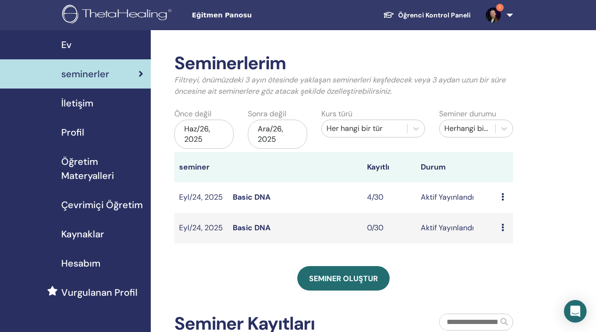 This screenshot has width=596, height=332. Describe the element at coordinates (343, 278) in the screenshot. I see `span: Seminer oluştur` at that location.